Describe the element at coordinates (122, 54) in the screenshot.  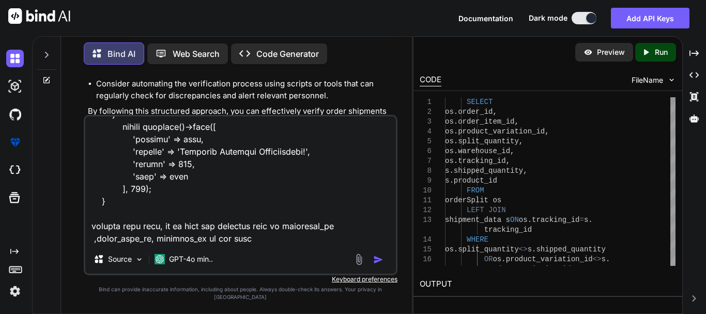
I see `p: Bind AI` at that location.